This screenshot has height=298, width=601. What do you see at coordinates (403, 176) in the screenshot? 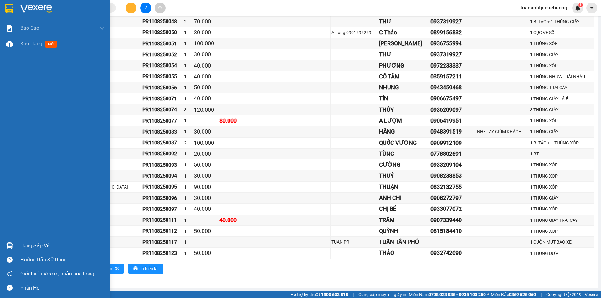
I see `div: THUỶ` at bounding box center [403, 176].